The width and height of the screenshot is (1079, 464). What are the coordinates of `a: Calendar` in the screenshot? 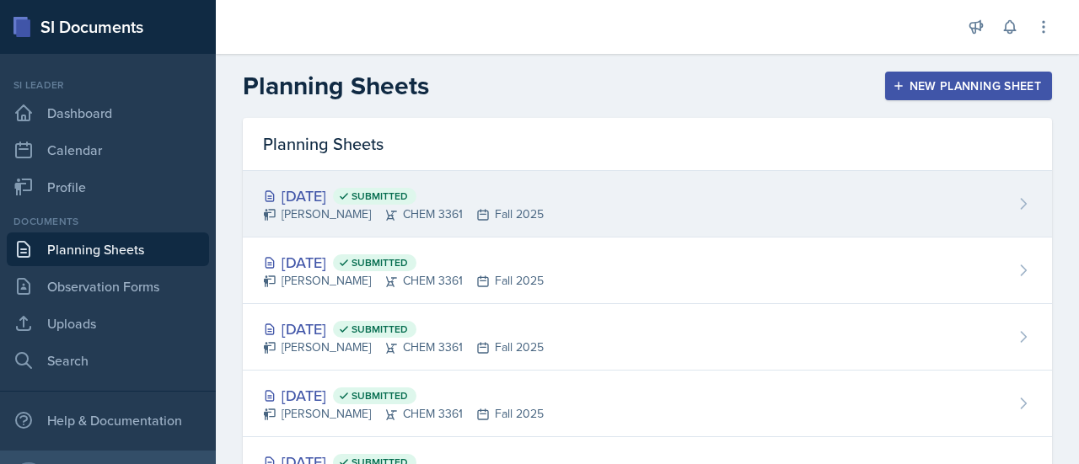 It's located at (108, 150).